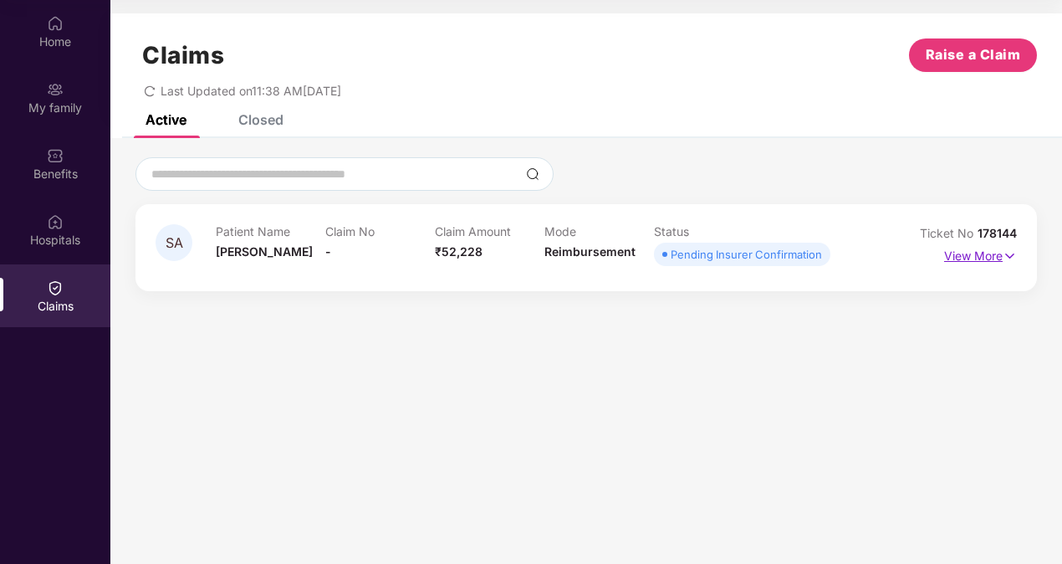  I want to click on p: Claim Amount, so click(489, 231).